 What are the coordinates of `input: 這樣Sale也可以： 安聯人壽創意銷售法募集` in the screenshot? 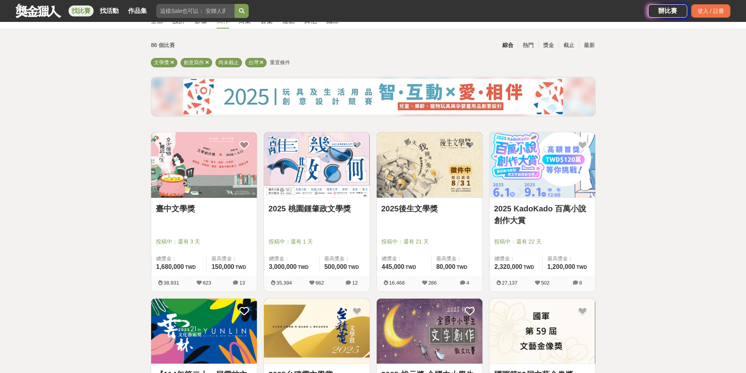 It's located at (195, 11).